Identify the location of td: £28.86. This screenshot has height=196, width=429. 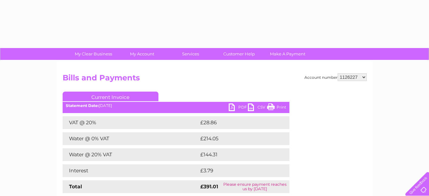
(238, 122).